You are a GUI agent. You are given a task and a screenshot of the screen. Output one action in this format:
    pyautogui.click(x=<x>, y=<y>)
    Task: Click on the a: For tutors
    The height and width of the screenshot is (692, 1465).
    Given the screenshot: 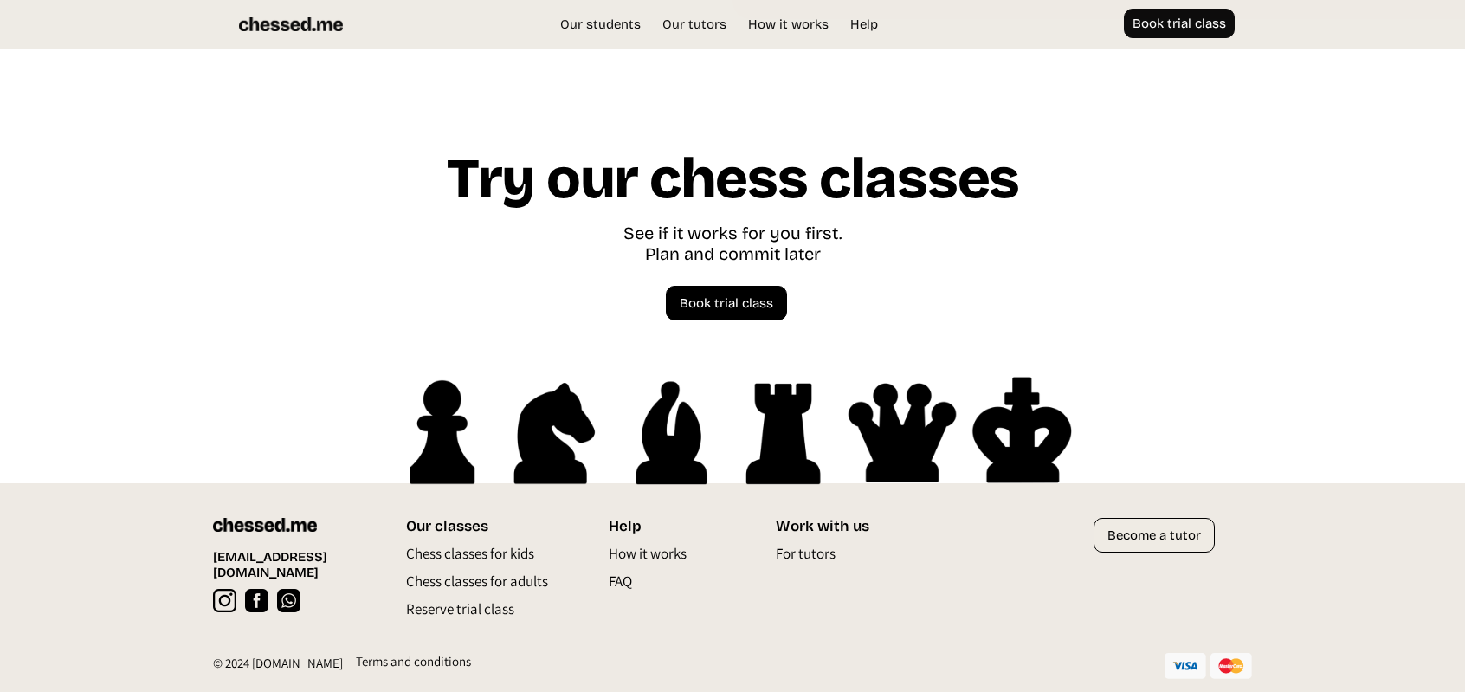 What is the action you would take?
    pyautogui.click(x=805, y=558)
    